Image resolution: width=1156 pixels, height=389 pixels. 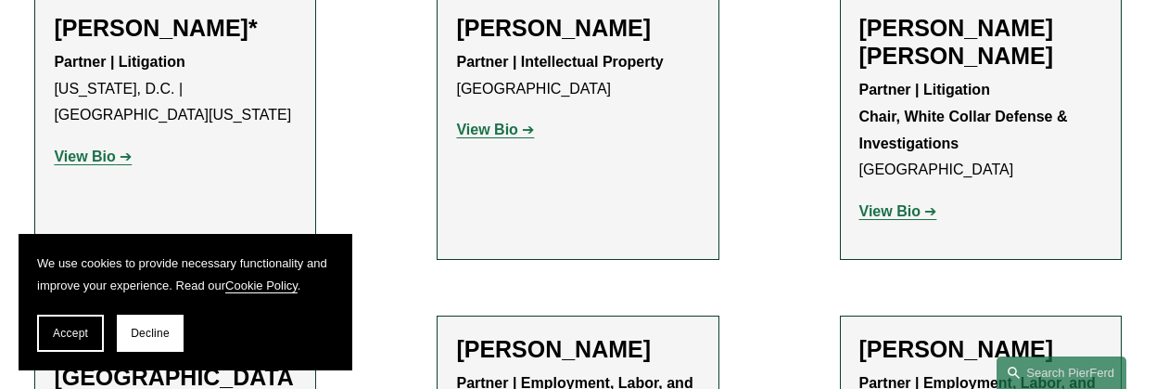 What do you see at coordinates (150, 333) in the screenshot?
I see `button: Decline` at bounding box center [150, 333].